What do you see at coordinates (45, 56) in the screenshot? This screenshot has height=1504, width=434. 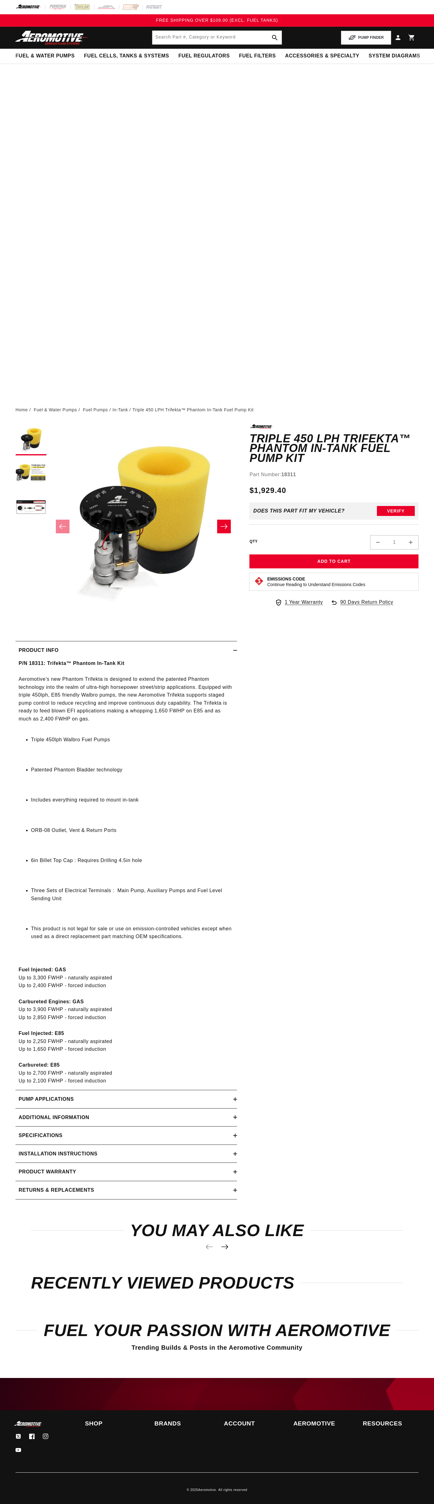 I see `summary: Fuel & Water Pumps` at bounding box center [45, 56].